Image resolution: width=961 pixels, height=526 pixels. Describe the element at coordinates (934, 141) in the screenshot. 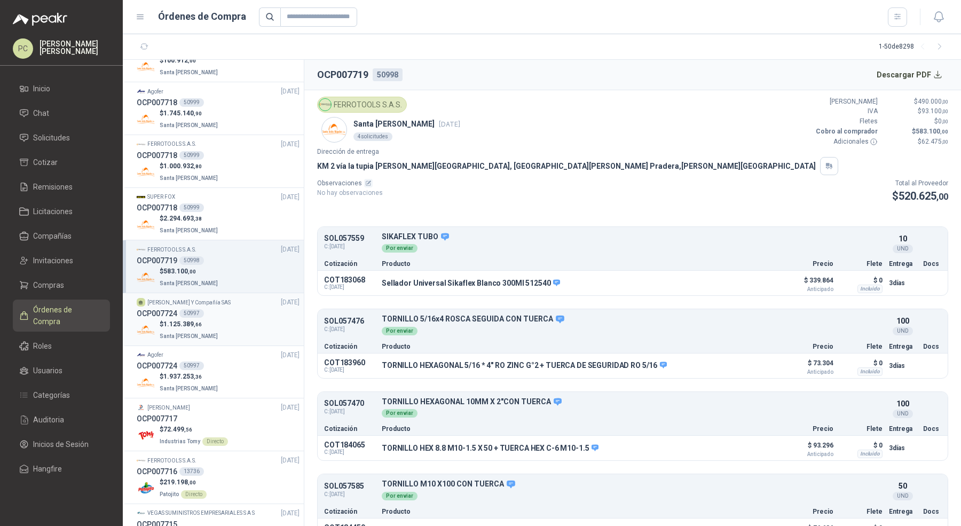

I see `span: 62.475` at that location.